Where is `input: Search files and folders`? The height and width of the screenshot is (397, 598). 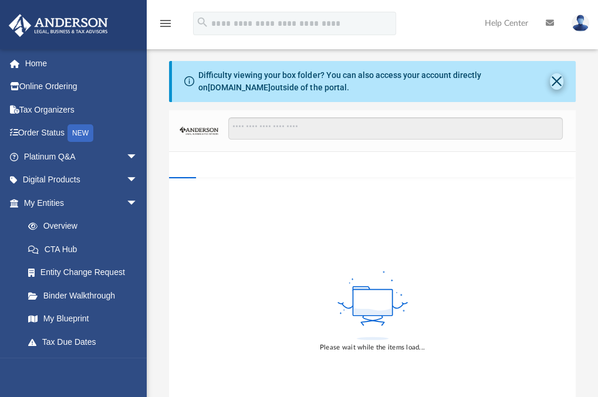 input: Search files and folders is located at coordinates (396, 129).